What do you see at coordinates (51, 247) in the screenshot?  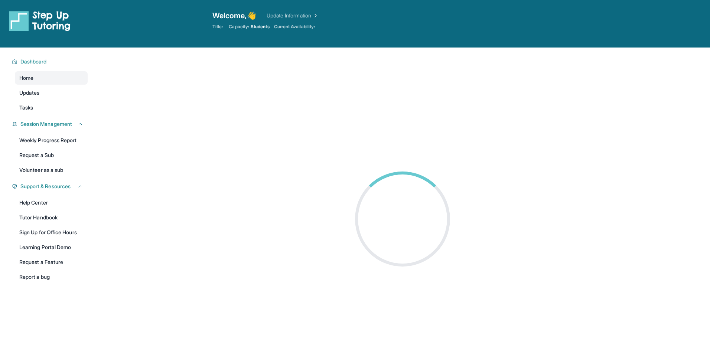 I see `a: Learning Portal Demo` at bounding box center [51, 247].